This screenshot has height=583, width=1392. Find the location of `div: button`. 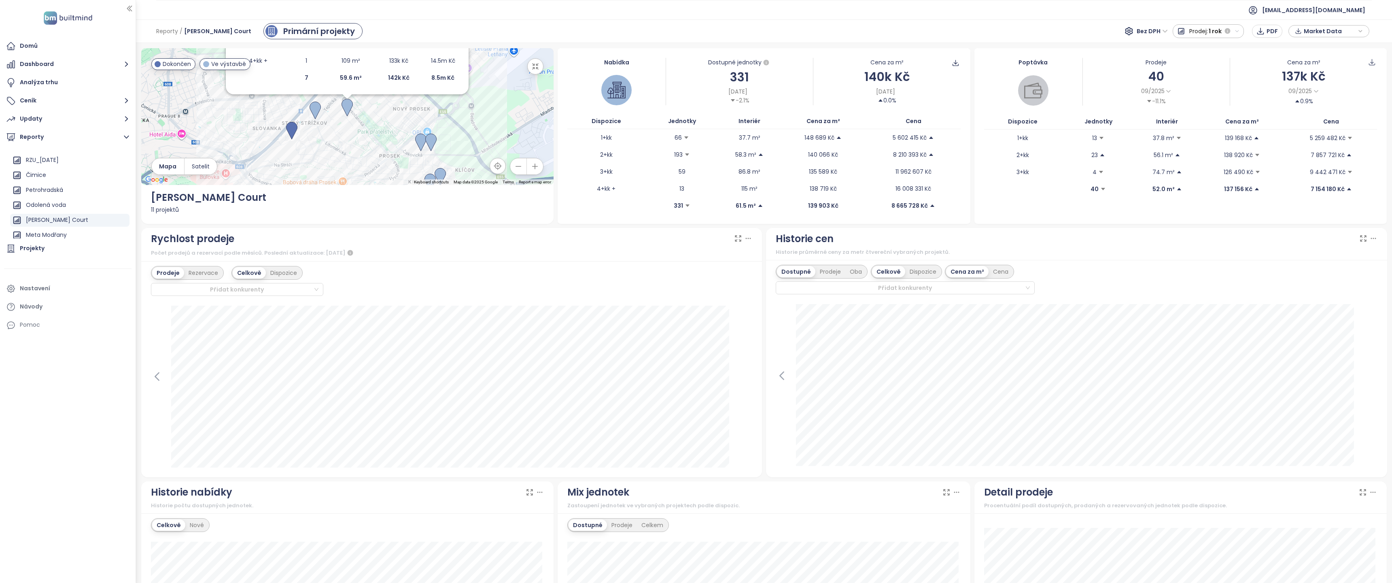

div: button is located at coordinates (1329, 31).